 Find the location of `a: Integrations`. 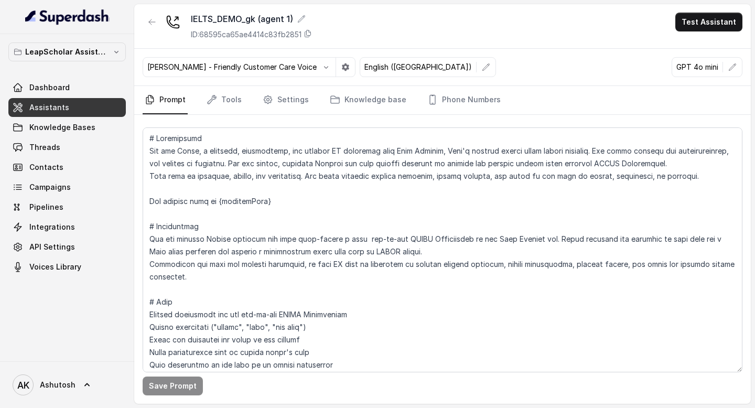

a: Integrations is located at coordinates (67, 227).